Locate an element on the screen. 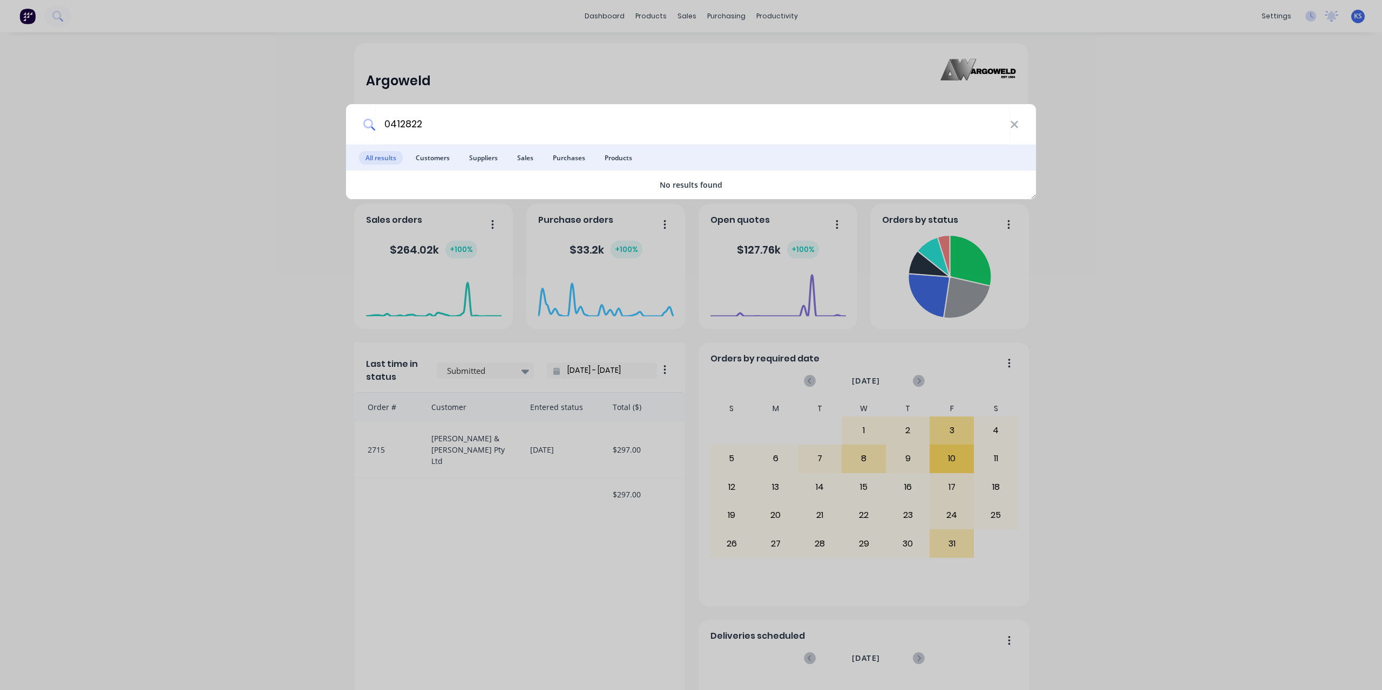 The width and height of the screenshot is (1382, 690). span: Suppliers is located at coordinates (483, 158).